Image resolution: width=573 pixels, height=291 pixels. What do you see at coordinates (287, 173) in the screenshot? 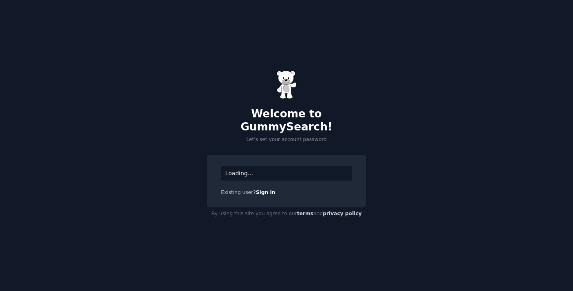
I see `div: Loading...` at bounding box center [287, 173].